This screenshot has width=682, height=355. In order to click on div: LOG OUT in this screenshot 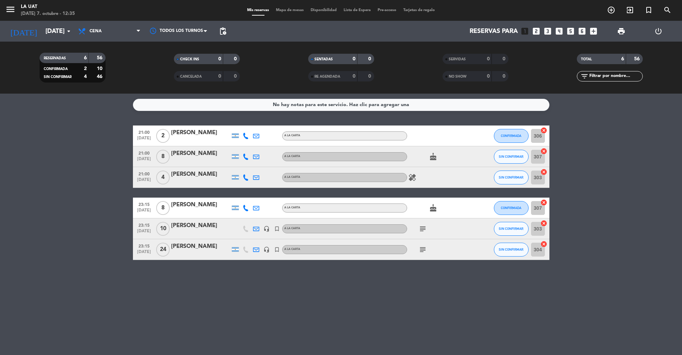, I will do `click(658, 31)`.